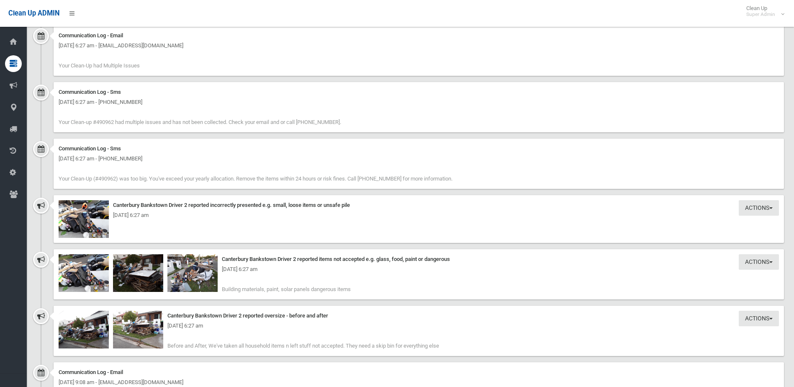  I want to click on img: 2025-10-1306.25.46162081262793559847.jpg, so click(193, 273).